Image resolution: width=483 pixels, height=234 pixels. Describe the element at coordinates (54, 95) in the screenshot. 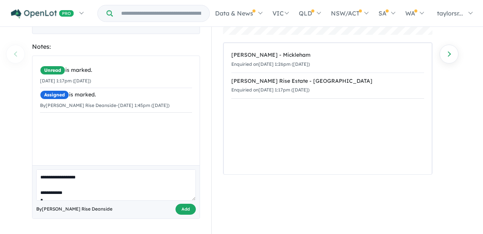

I see `span: Assigned` at that location.